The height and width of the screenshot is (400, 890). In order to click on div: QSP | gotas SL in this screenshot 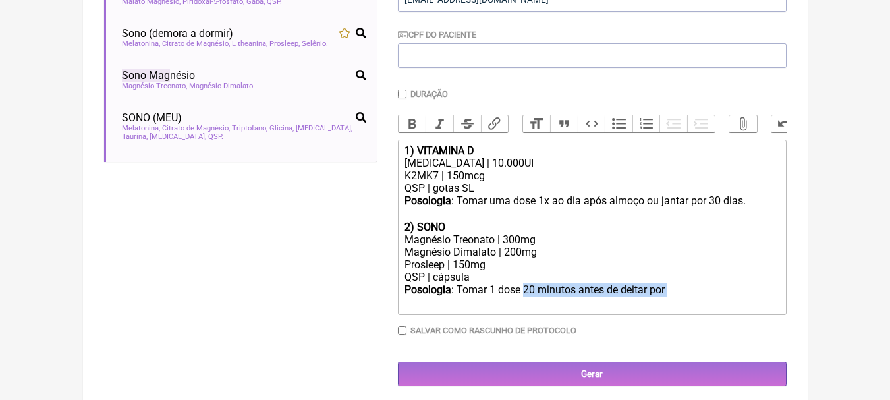, I will do `click(592, 188)`.